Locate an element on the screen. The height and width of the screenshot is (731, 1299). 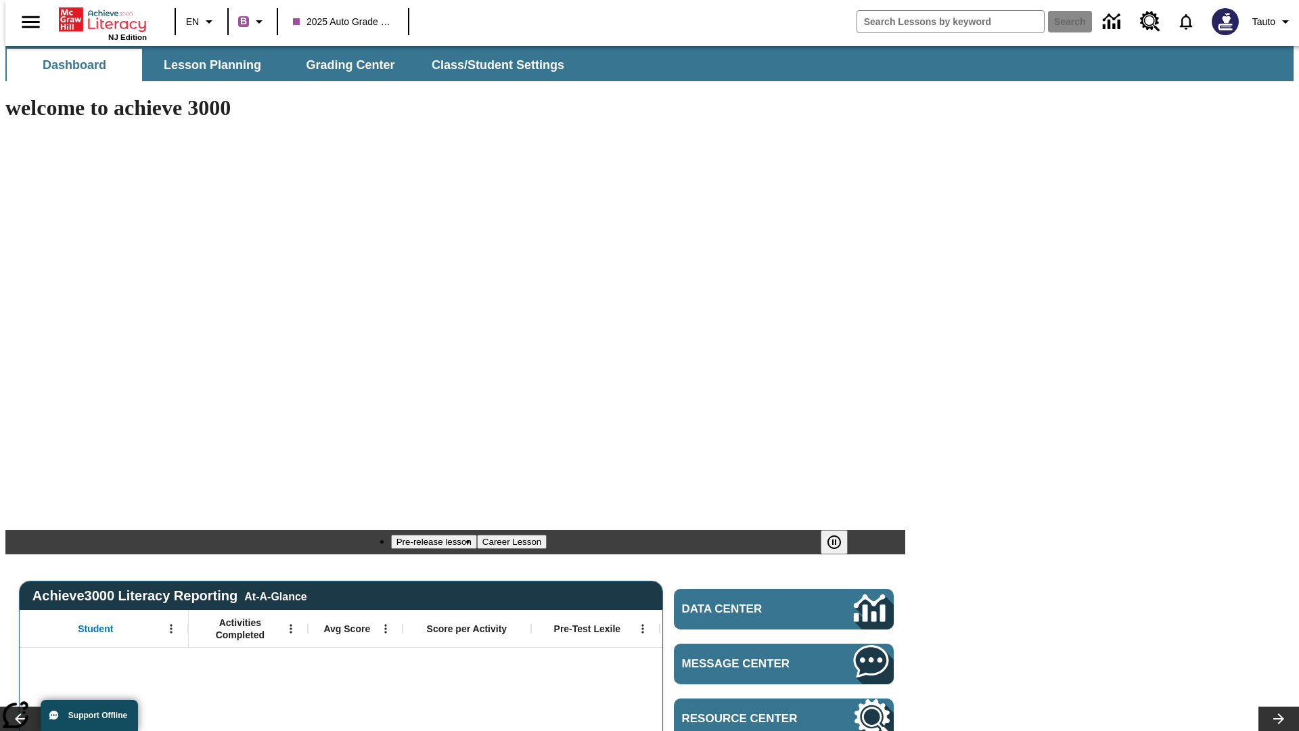
button: Class/Student Settings is located at coordinates (498, 65).